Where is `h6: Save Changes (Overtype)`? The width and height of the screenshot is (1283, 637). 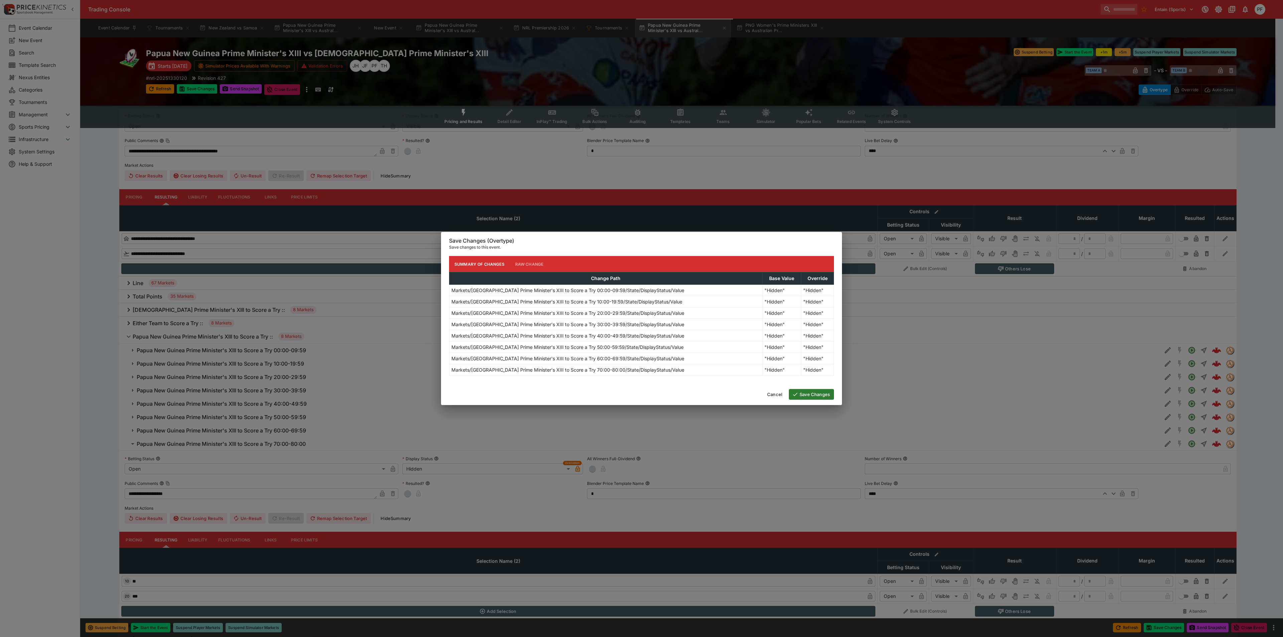
h6: Save Changes (Overtype) is located at coordinates (641, 241).